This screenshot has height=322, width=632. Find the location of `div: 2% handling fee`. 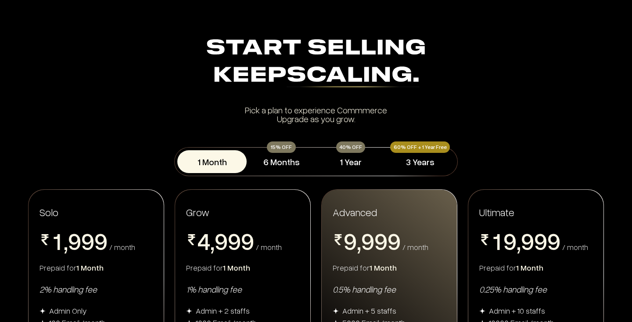

div: 2% handling fee is located at coordinates (96, 289).